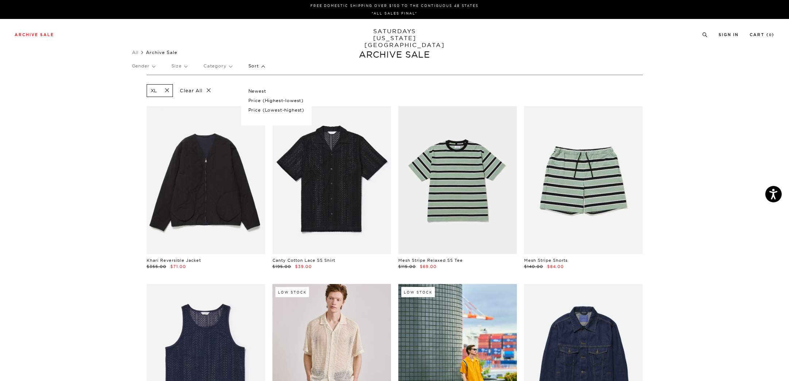 Image resolution: width=789 pixels, height=381 pixels. I want to click on span: $71.00, so click(178, 267).